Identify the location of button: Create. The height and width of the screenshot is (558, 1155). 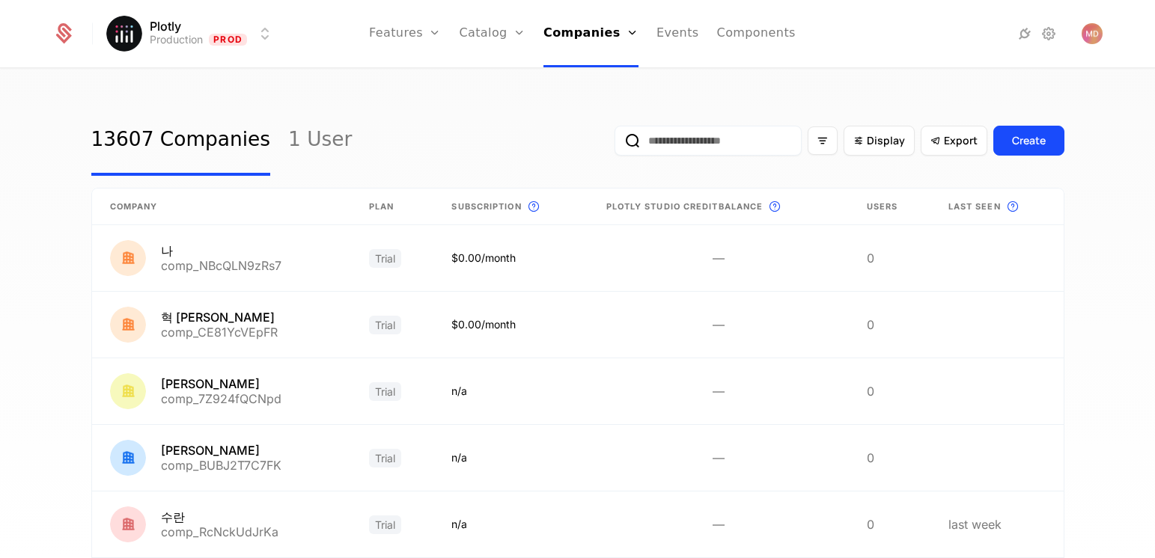
(1028, 141).